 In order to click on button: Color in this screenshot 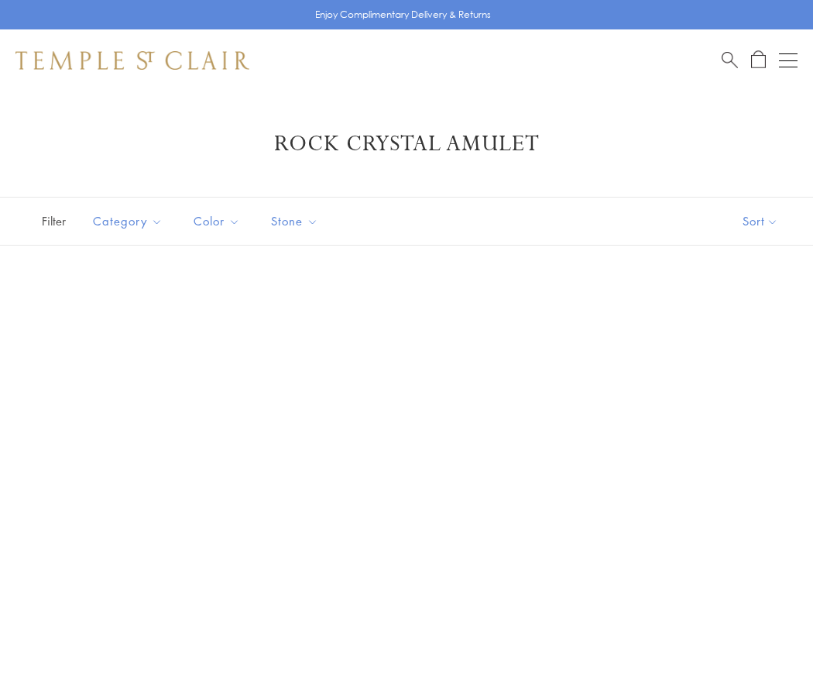, I will do `click(217, 221)`.